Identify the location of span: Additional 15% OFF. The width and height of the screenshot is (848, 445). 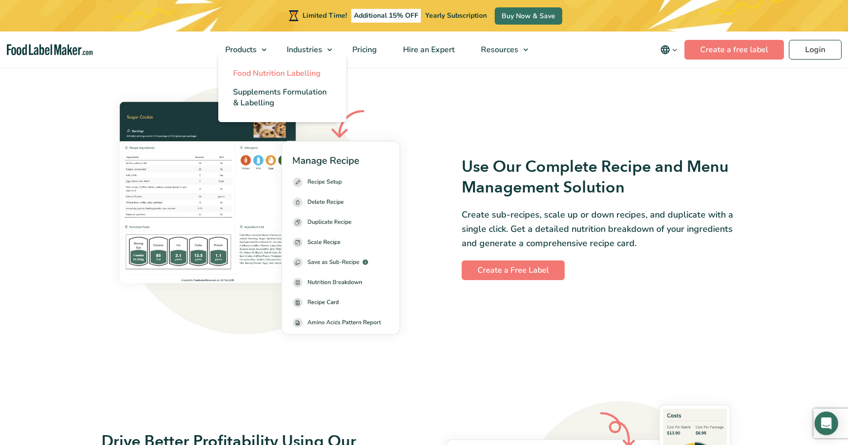
(386, 16).